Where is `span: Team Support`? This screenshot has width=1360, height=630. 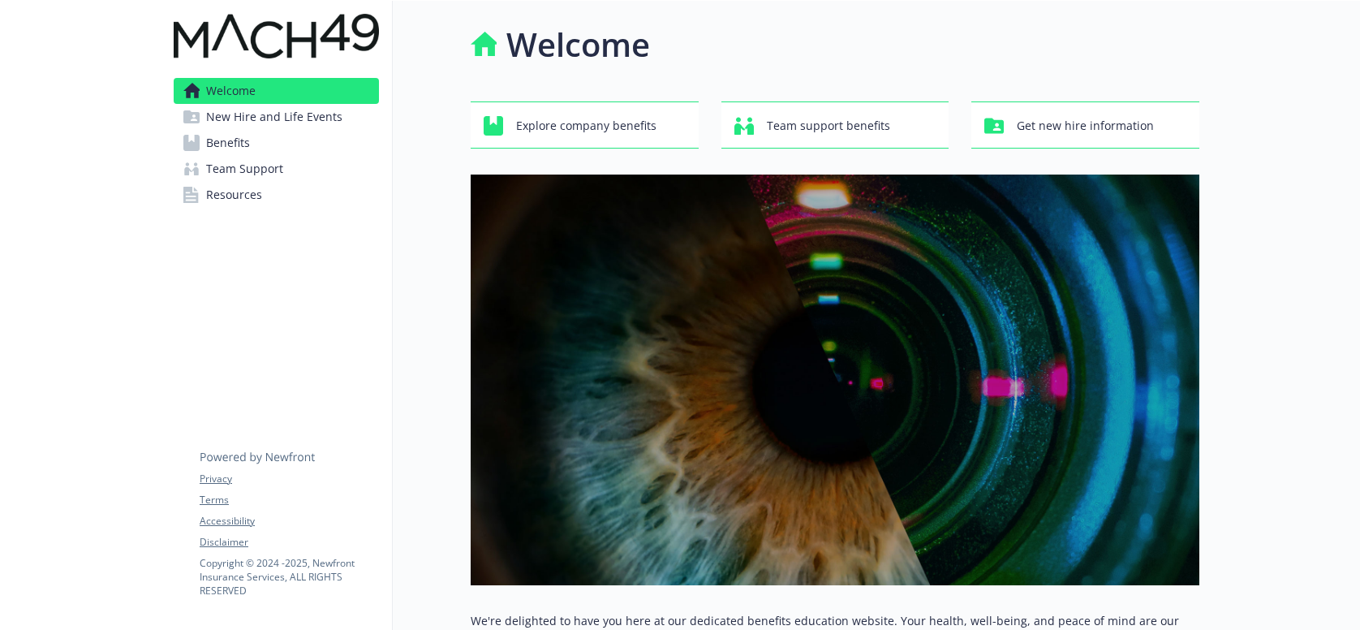
span: Team Support is located at coordinates (244, 169).